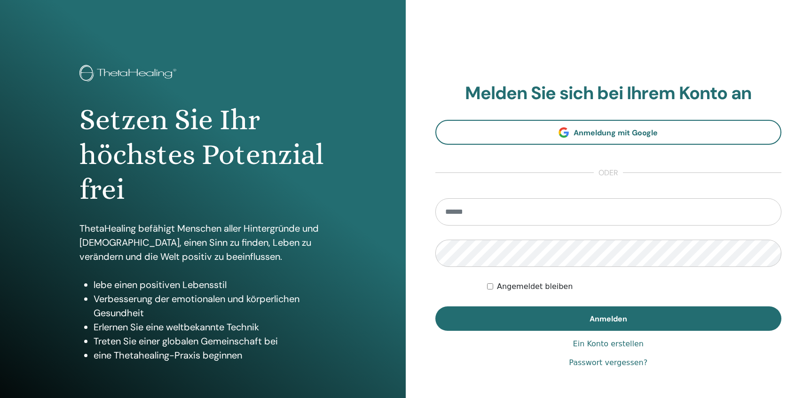  What do you see at coordinates (608, 173) in the screenshot?
I see `span: oder` at bounding box center [608, 173].